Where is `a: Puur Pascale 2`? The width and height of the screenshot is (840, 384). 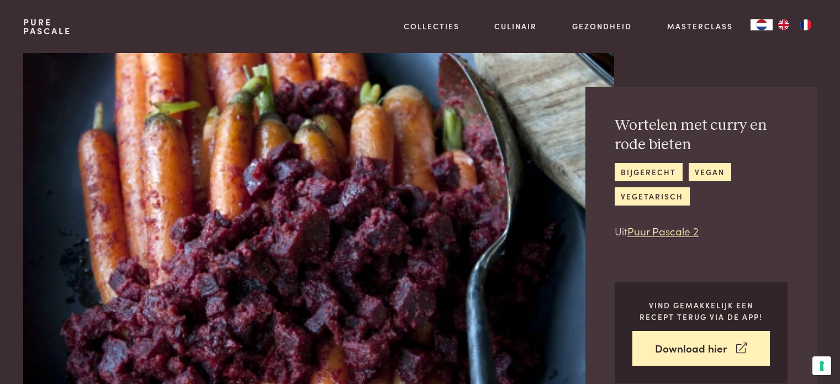 a: Puur Pascale 2 is located at coordinates (663, 230).